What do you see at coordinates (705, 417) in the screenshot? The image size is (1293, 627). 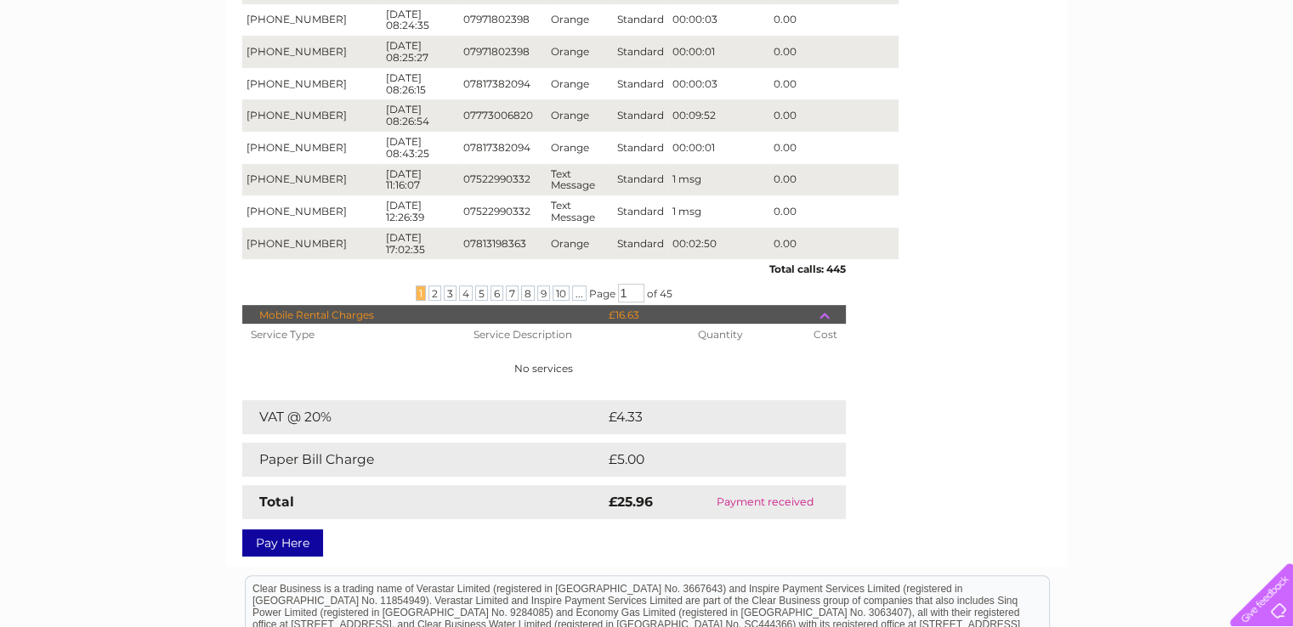 I see `td: £4.33` at bounding box center [705, 417].